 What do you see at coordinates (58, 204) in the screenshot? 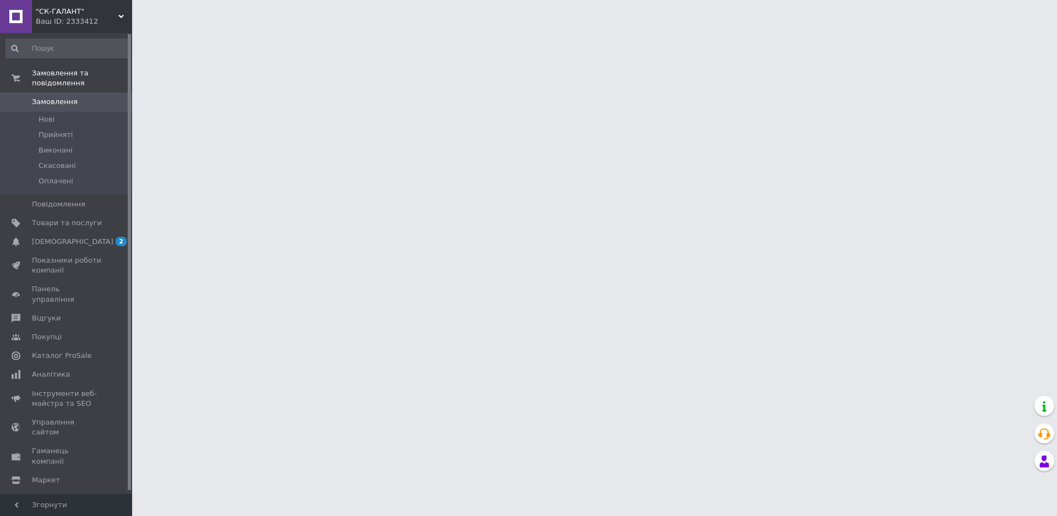
I see `span: Повідомлення` at bounding box center [58, 204].